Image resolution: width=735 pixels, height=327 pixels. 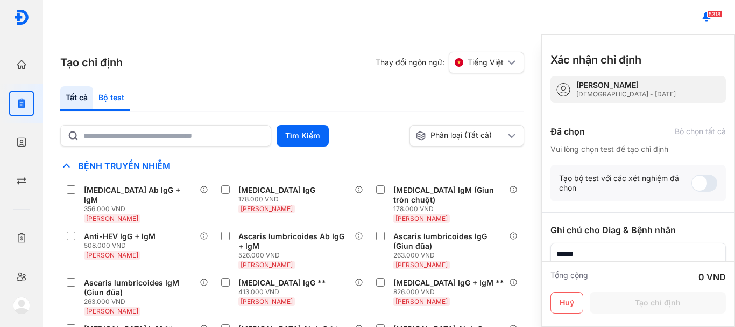 What do you see at coordinates (124, 166) in the screenshot?
I see `span: Bệnh Truyền Nhiễm` at bounding box center [124, 166].